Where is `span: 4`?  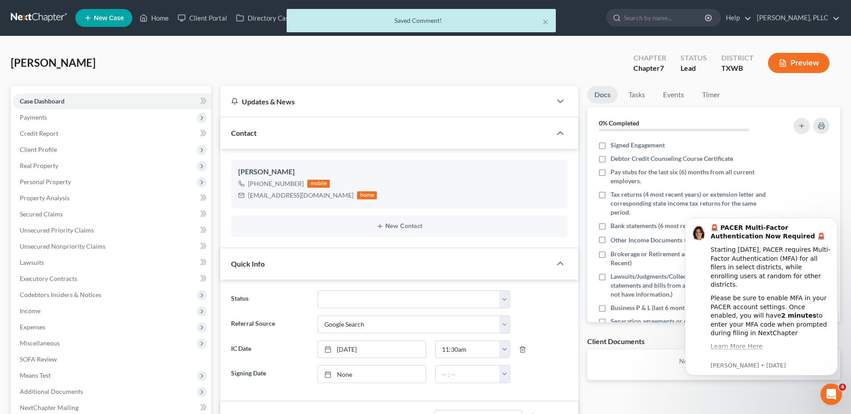
span: 4 is located at coordinates (842, 388).